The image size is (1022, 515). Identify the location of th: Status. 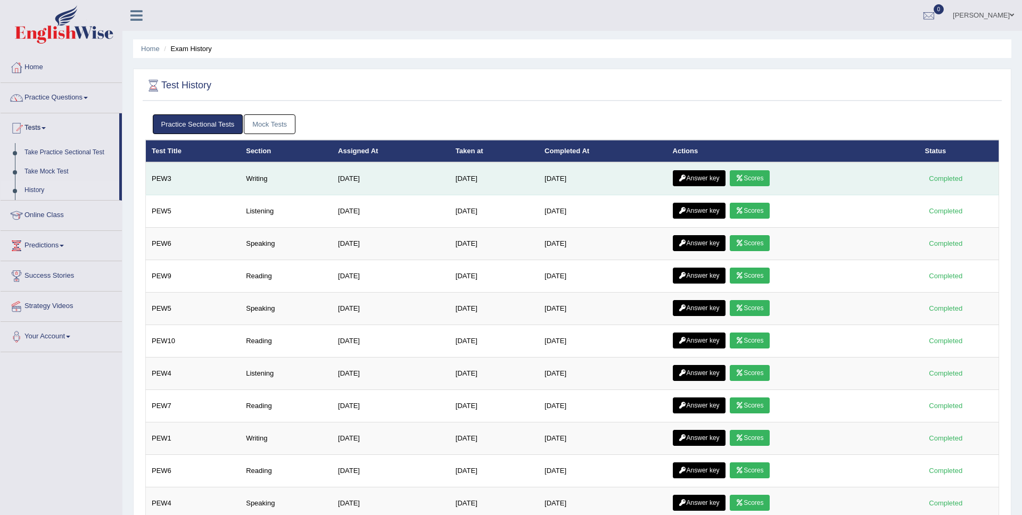
(960, 151).